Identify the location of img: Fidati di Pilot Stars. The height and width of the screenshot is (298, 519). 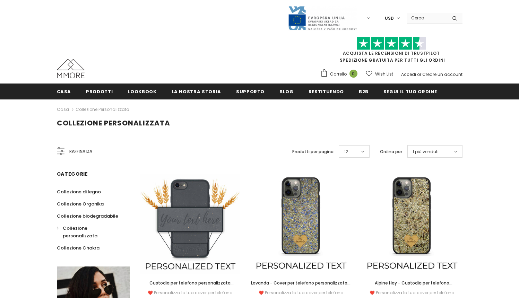
(391, 43).